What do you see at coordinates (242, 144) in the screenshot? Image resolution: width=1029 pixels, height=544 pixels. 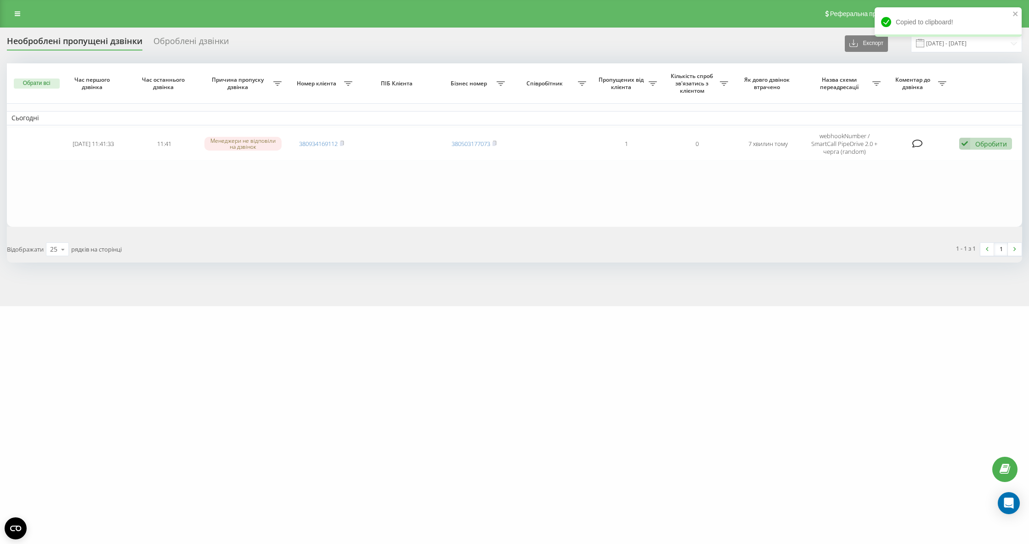 I see `div: Менеджери не відповіли на дзвінок` at bounding box center [242, 144].